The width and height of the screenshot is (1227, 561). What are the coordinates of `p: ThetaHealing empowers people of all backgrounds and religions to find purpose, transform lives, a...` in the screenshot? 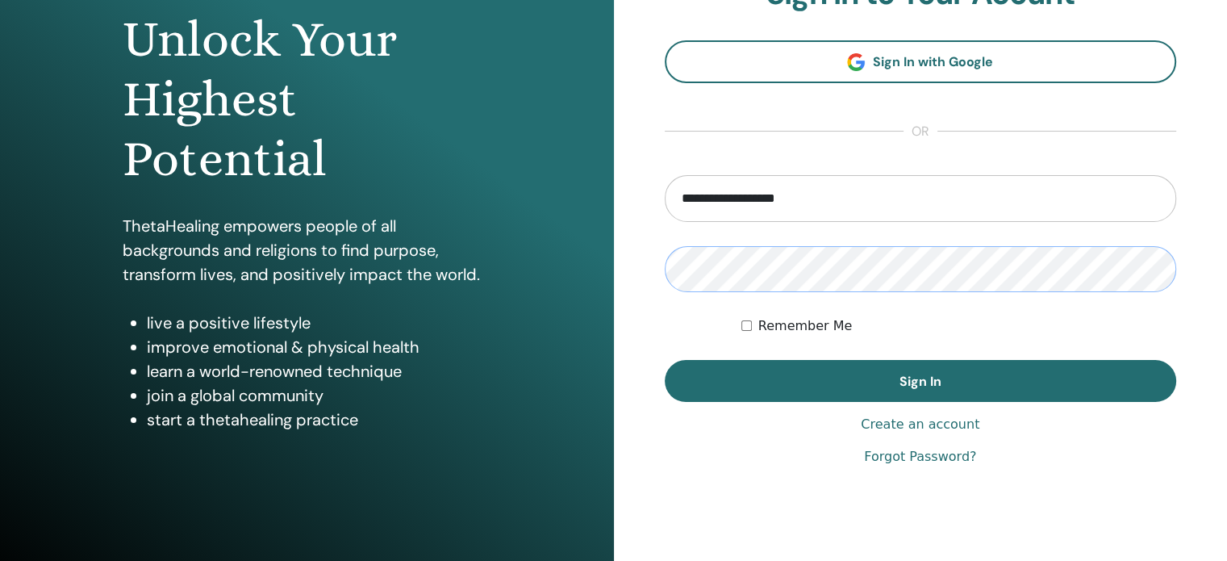 It's located at (307, 250).